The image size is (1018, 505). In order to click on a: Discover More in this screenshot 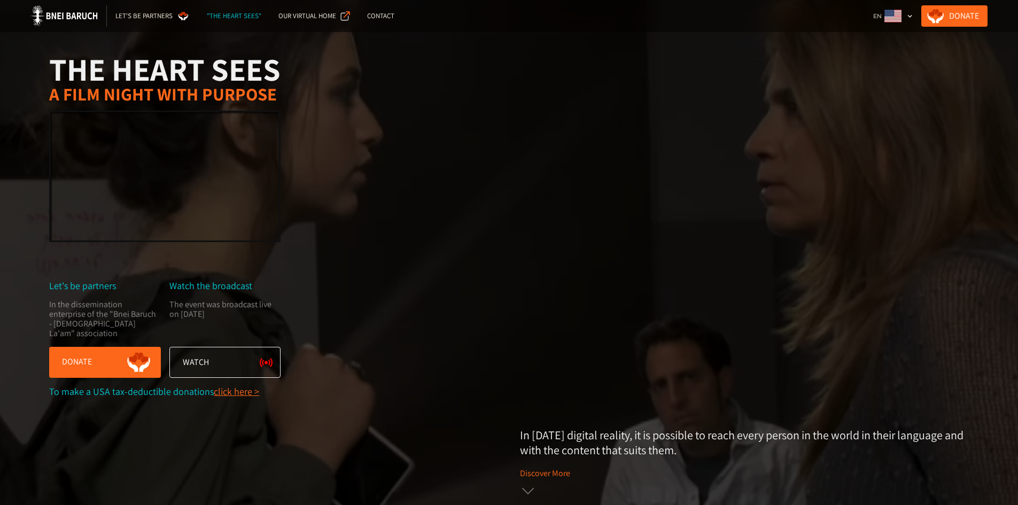, I will do `click(744, 481)`.